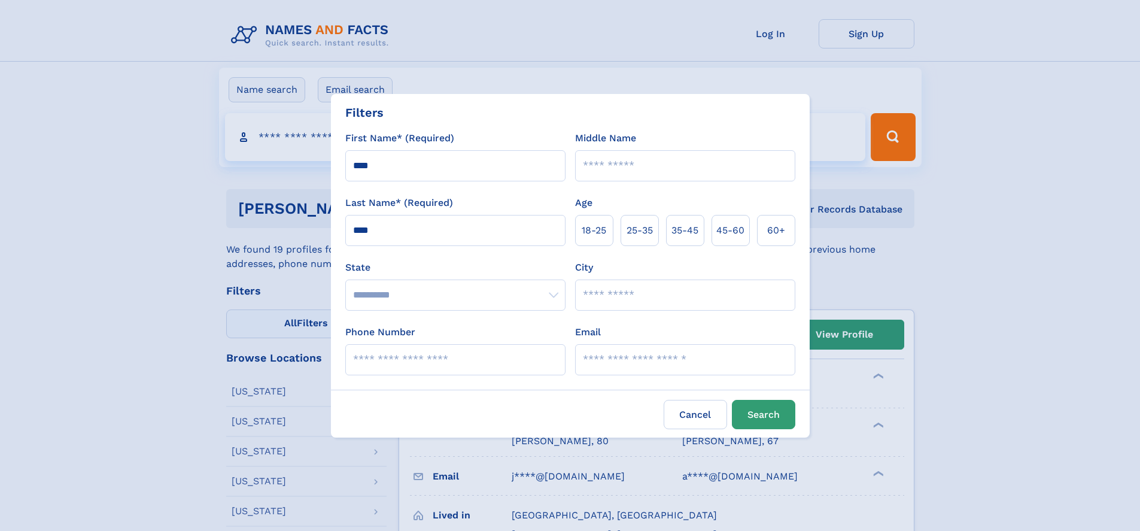 This screenshot has height=531, width=1140. What do you see at coordinates (364, 113) in the screenshot?
I see `div: Filters` at bounding box center [364, 113].